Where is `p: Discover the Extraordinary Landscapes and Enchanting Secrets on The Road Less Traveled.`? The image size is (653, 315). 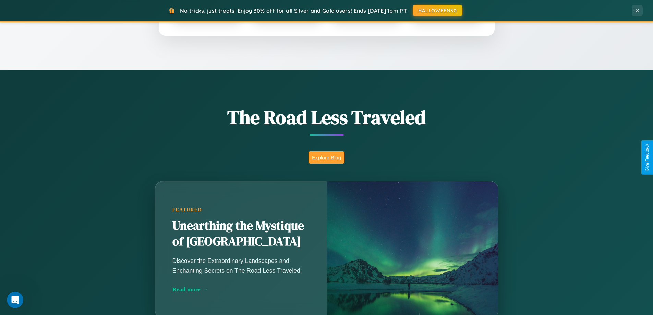
p: Discover the Extraordinary Landscapes and Enchanting Secrets on The Road Less Traveled. is located at coordinates (241, 266).